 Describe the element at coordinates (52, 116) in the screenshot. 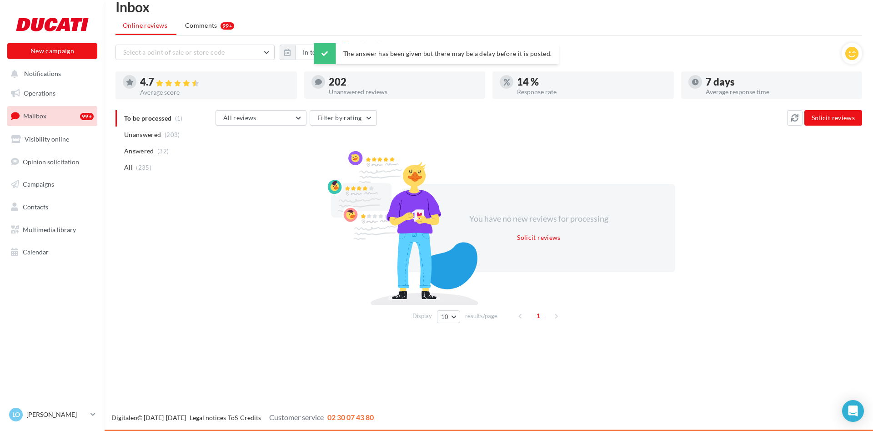

I see `a: Mailbox99+` at that location.